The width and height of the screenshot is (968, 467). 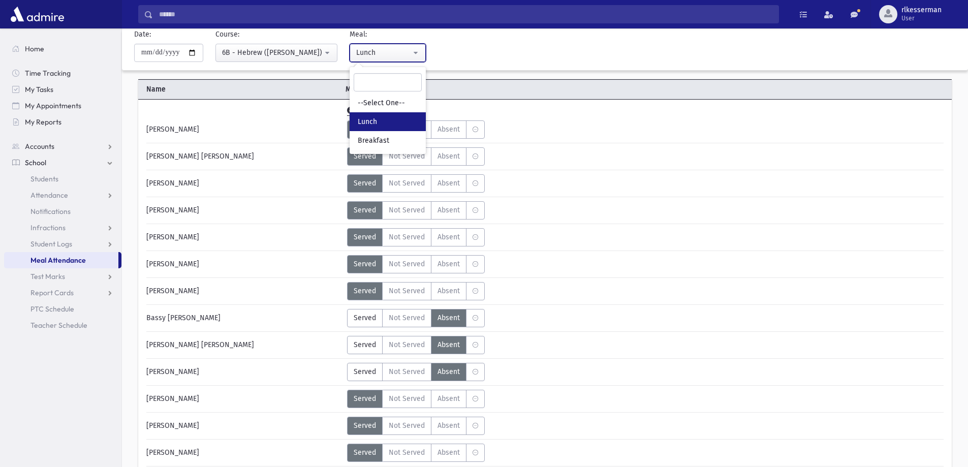 I want to click on label: Meal:, so click(x=358, y=34).